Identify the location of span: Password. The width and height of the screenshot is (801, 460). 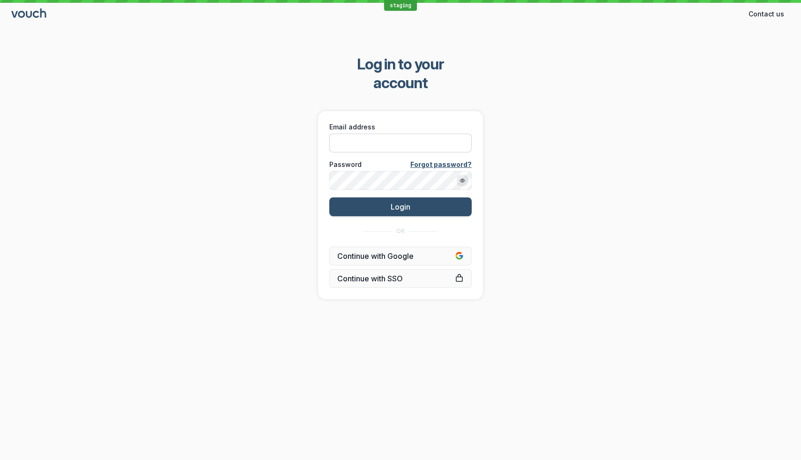
(345, 164).